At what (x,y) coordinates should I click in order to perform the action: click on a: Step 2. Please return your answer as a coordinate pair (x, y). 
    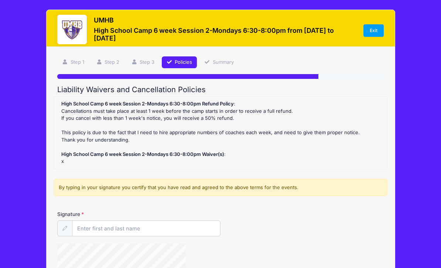
    Looking at the image, I should click on (107, 62).